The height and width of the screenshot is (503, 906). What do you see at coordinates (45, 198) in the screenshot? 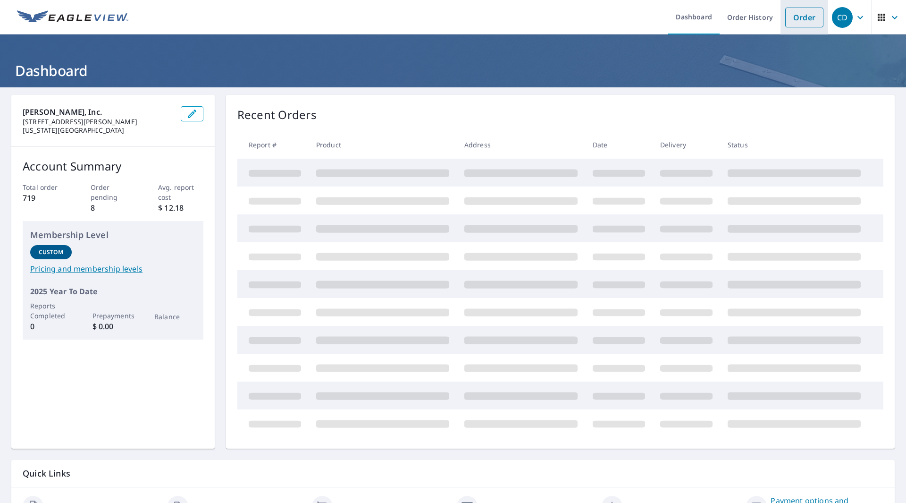
I see `p: 719` at bounding box center [45, 198].